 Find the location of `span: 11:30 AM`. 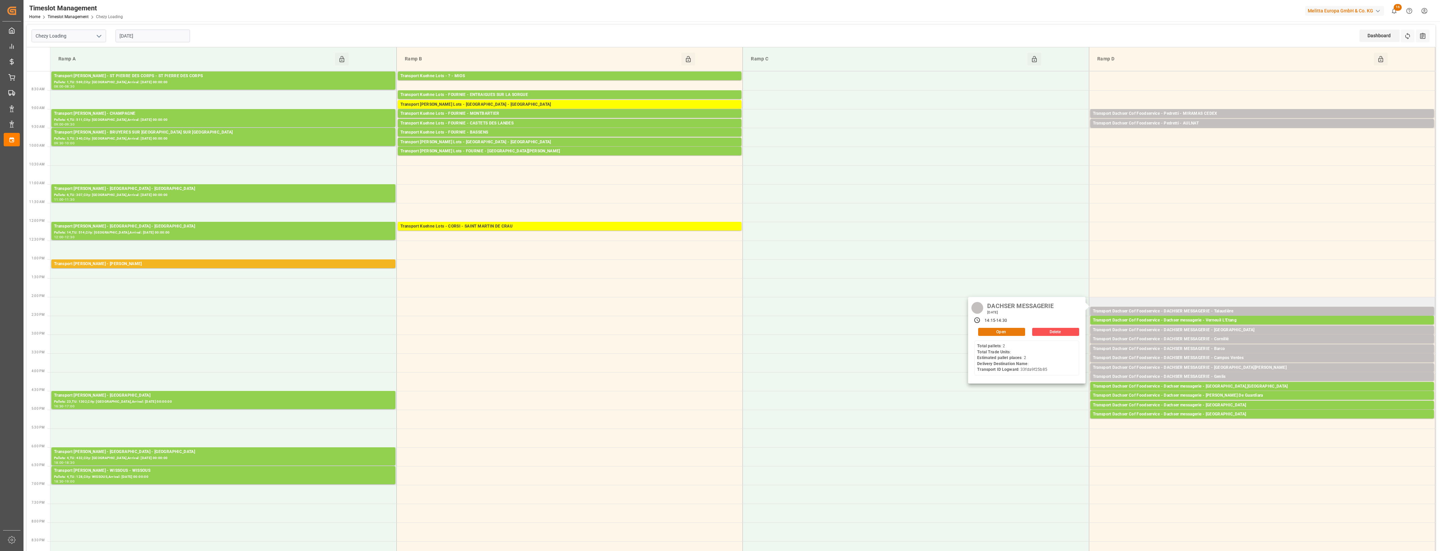

span: 11:30 AM is located at coordinates (37, 202).